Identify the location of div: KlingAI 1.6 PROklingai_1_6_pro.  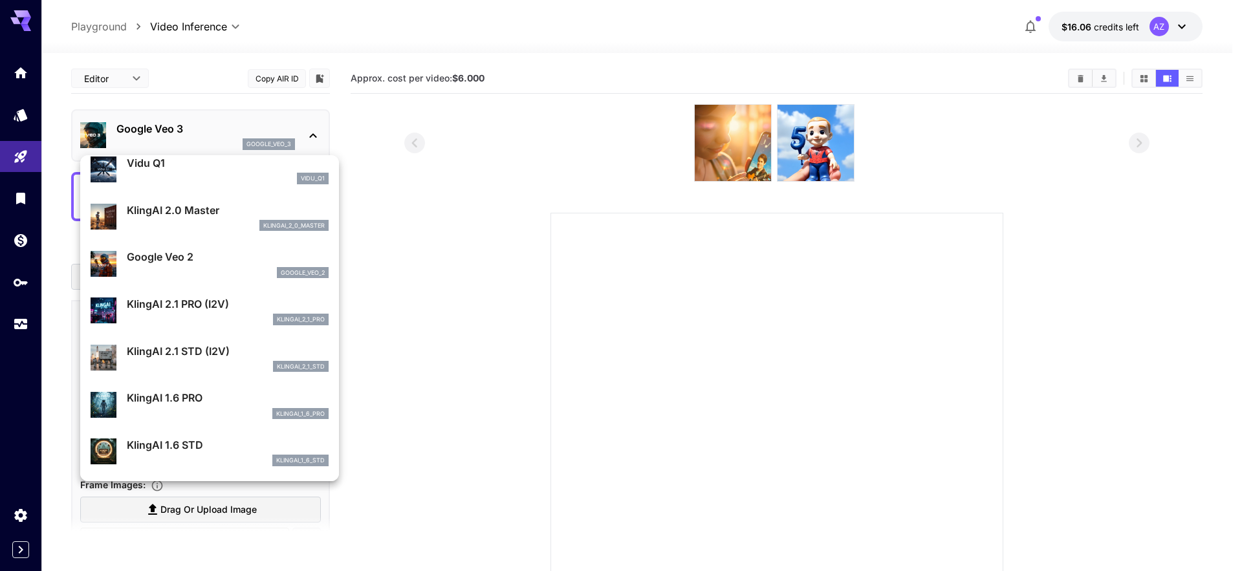
(210, 404).